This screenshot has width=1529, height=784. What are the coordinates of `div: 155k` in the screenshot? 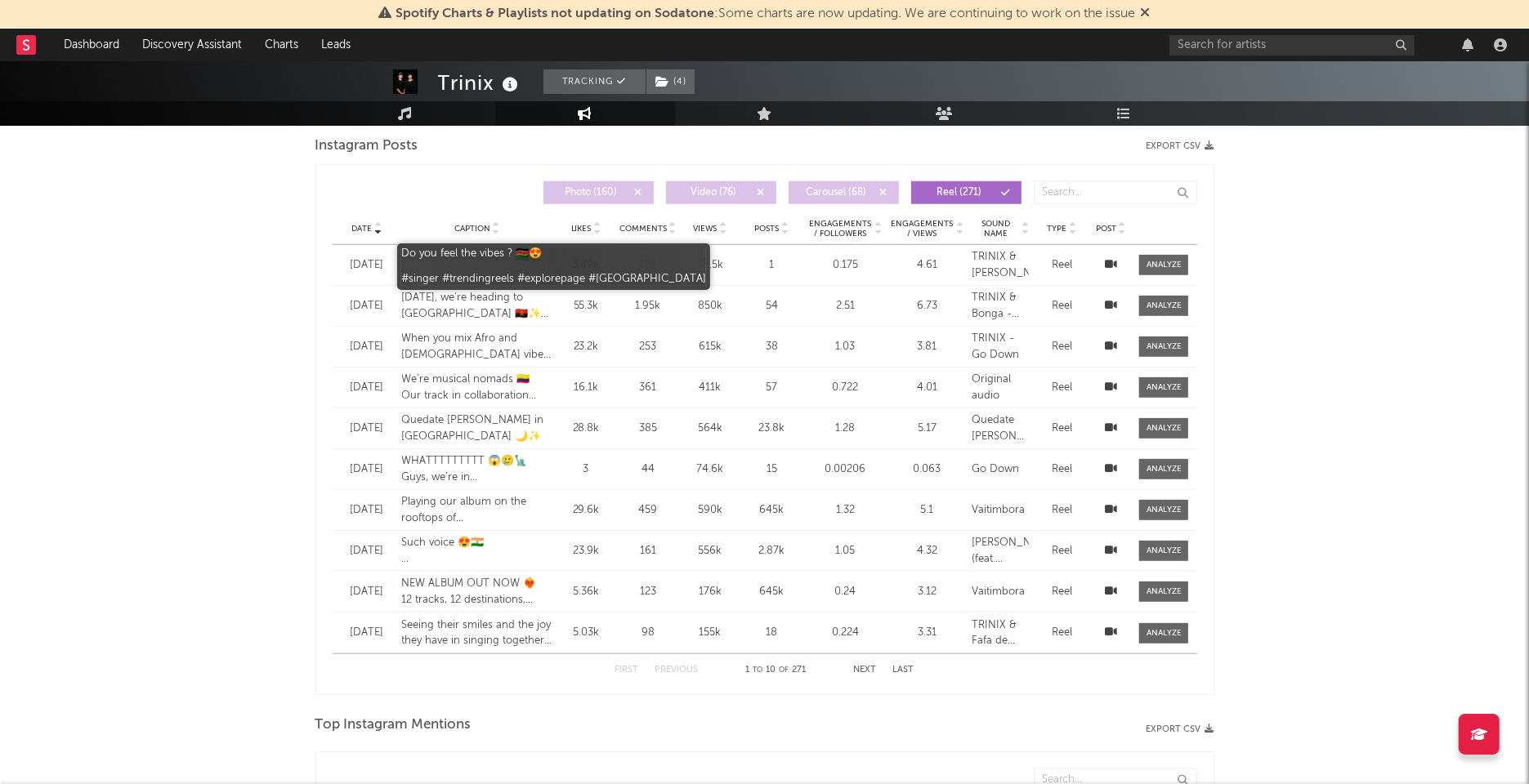 It's located at (710, 634).